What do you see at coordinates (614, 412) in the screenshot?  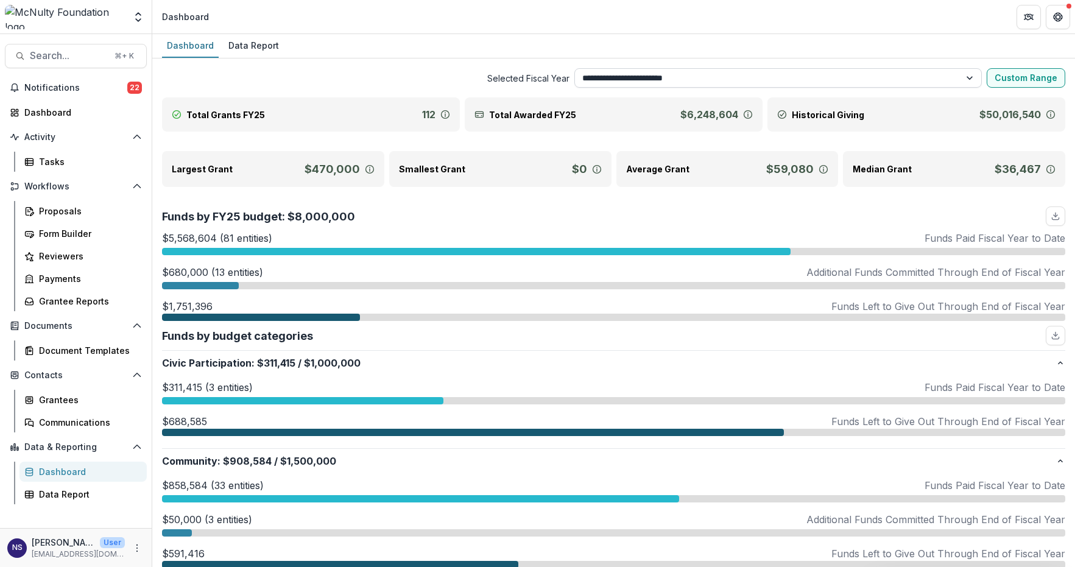 I see `div: Civic Participation:$311,415/$1,000,000` at bounding box center [614, 412].